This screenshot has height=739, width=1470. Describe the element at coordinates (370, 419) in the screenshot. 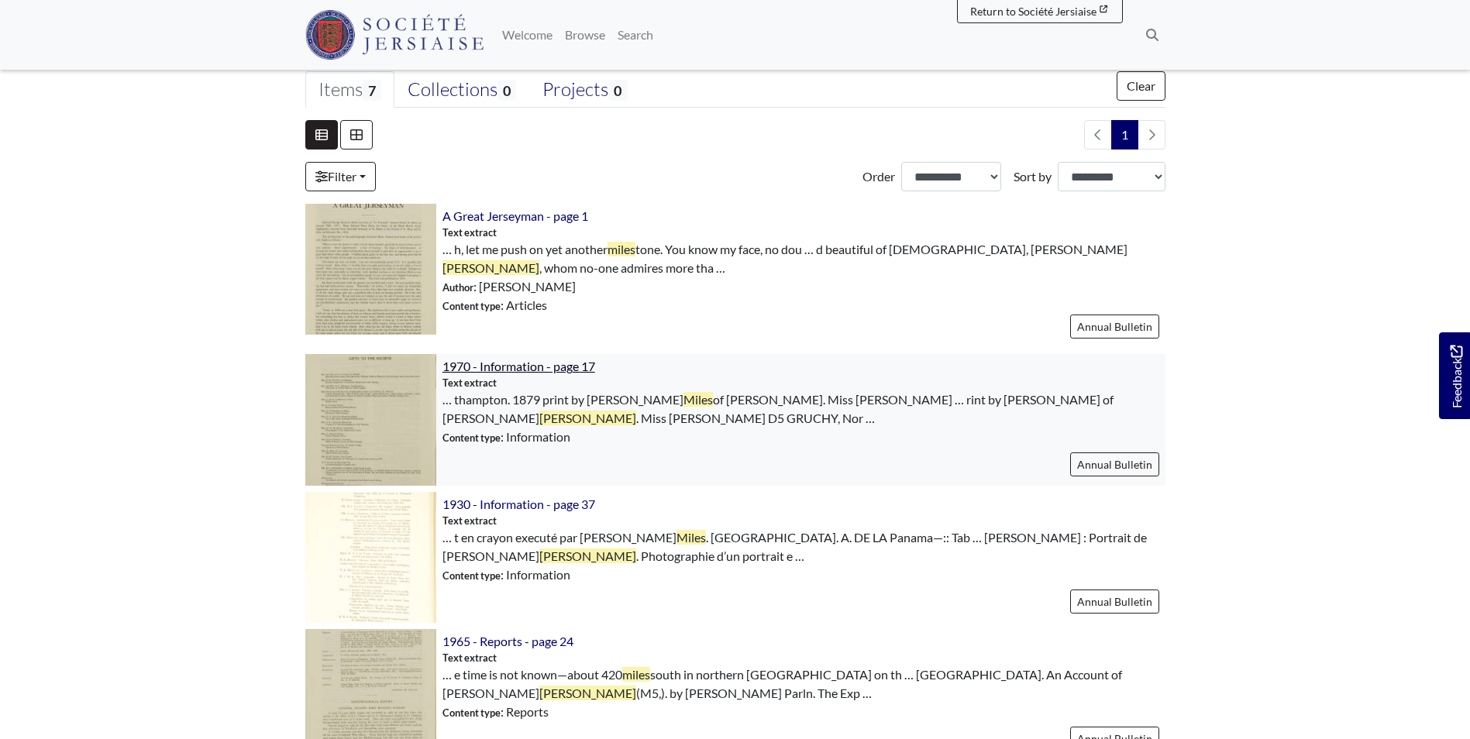

I see `img: 1970 - Information - page 17` at that location.